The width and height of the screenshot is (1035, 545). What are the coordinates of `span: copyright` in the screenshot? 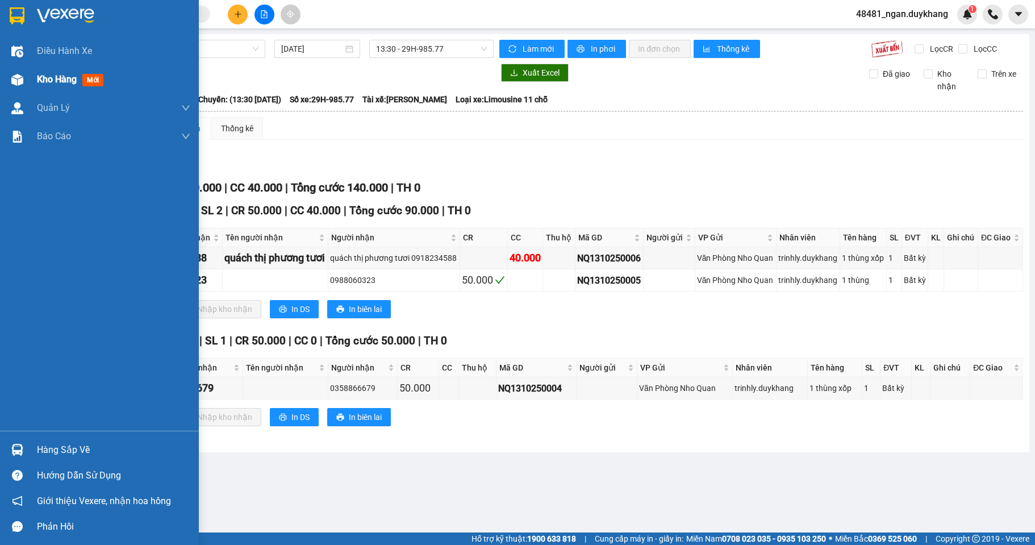 It's located at (976, 538).